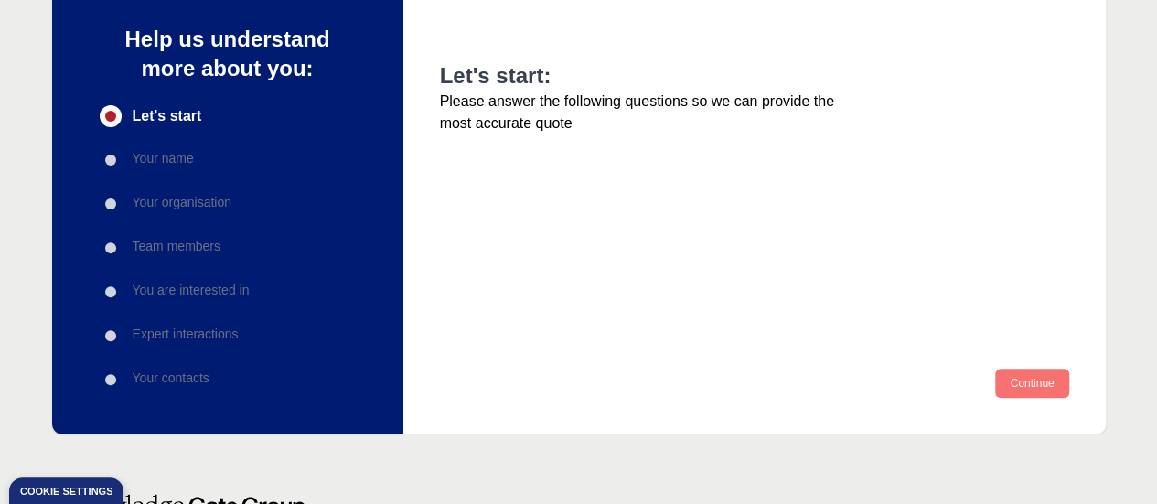 This screenshot has height=504, width=1157. What do you see at coordinates (66, 491) in the screenshot?
I see `div: Cookie settings` at bounding box center [66, 491].